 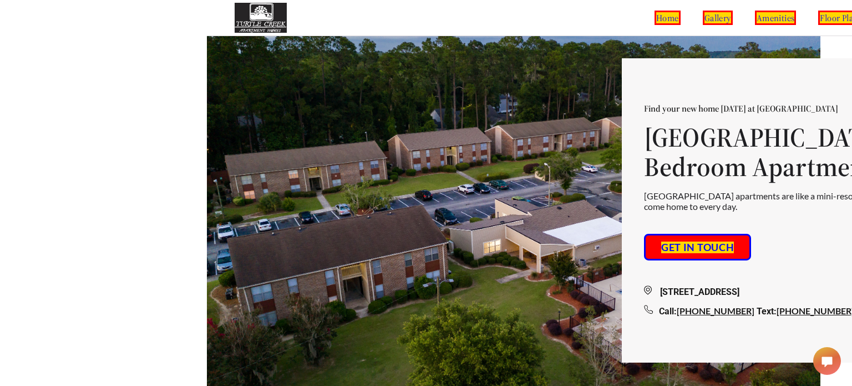 What do you see at coordinates (260, 18) in the screenshot?
I see `img: turtle_creek_logo.png` at bounding box center [260, 18].